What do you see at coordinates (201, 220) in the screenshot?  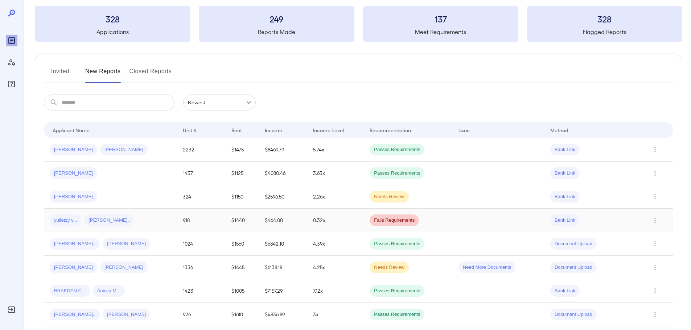 I see `td: 918` at bounding box center [201, 220].